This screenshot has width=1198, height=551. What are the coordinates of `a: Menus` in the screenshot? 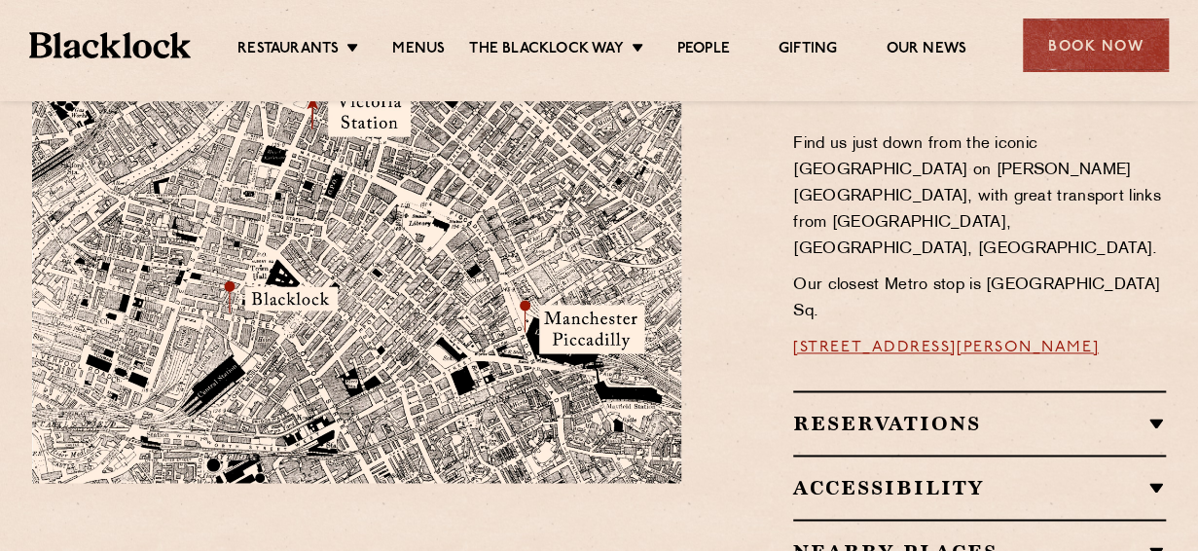 It's located at (419, 51).